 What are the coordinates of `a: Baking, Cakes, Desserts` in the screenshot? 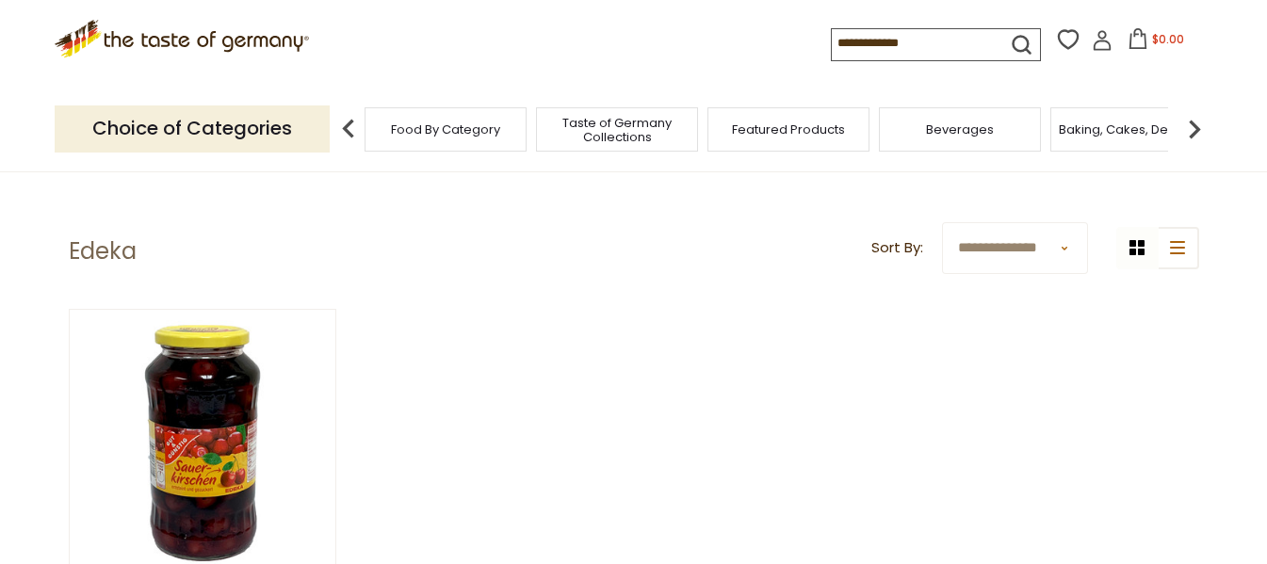 It's located at (1131, 129).